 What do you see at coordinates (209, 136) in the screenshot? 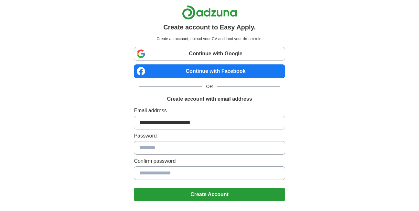
I see `label: Password` at bounding box center [209, 136].